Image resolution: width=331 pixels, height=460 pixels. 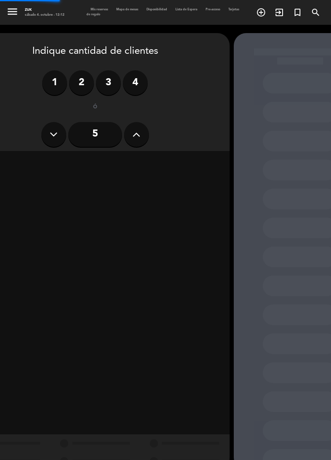 What do you see at coordinates (95, 108) in the screenshot?
I see `div: ó` at bounding box center [95, 108].